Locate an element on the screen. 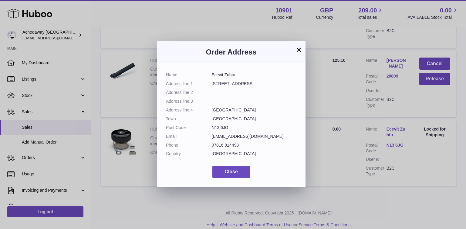 This screenshot has height=229, width=466. h3: Order Address is located at coordinates (231, 52).